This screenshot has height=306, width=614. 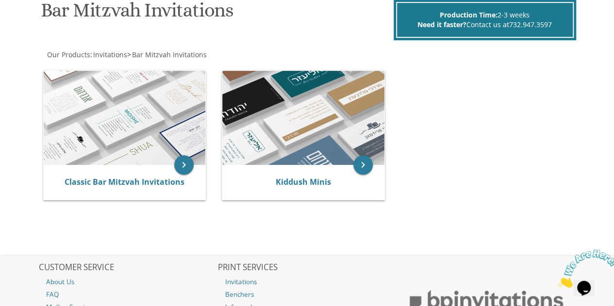 What do you see at coordinates (128, 268) in the screenshot?
I see `h2: CUSTOMER SERVICE` at bounding box center [128, 268].